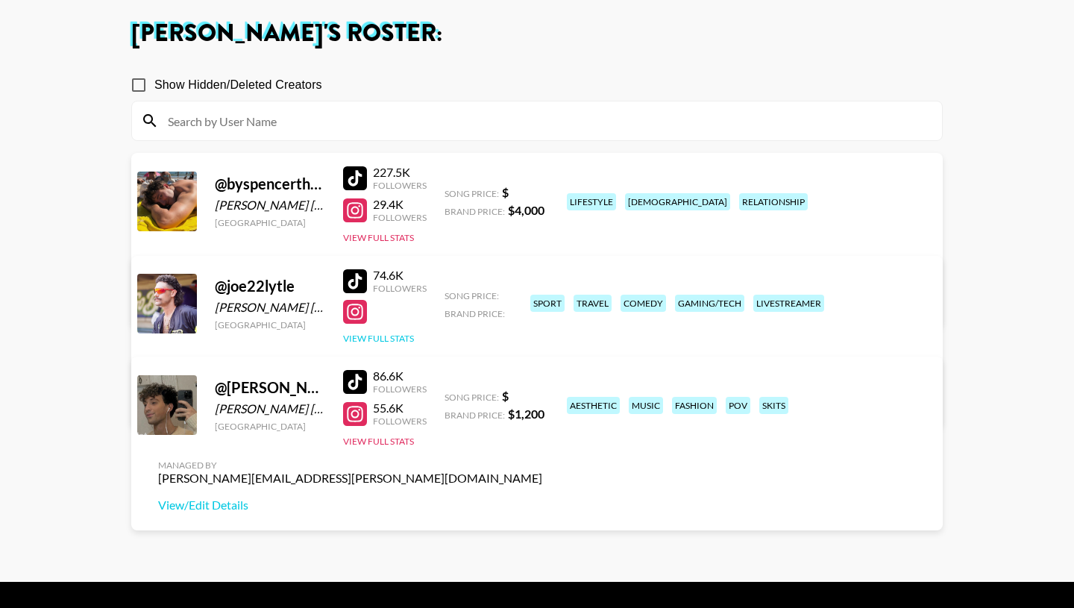 Image resolution: width=1074 pixels, height=608 pixels. I want to click on div: skits, so click(773, 405).